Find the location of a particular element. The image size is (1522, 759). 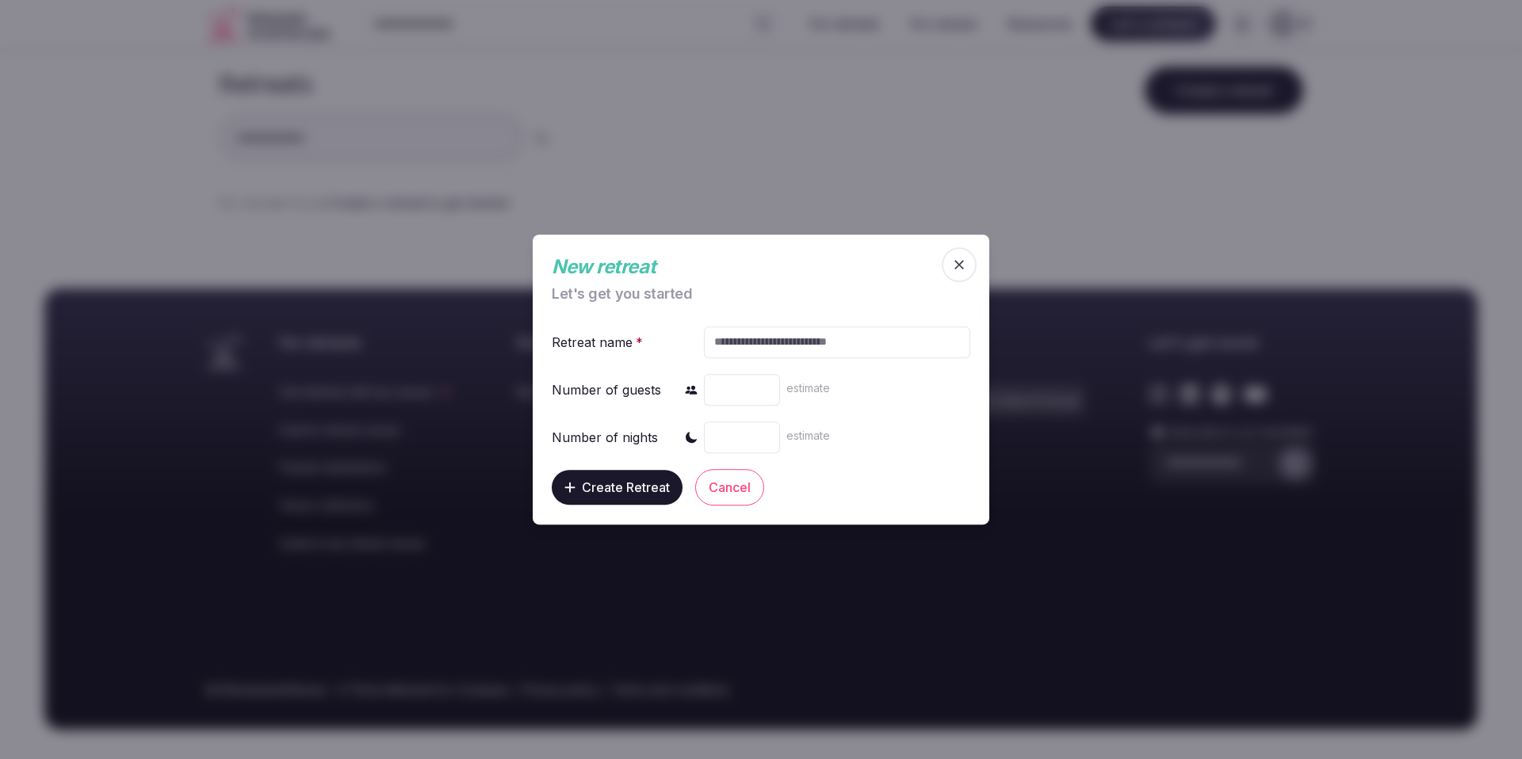

span: Create Retreat is located at coordinates (626, 488).